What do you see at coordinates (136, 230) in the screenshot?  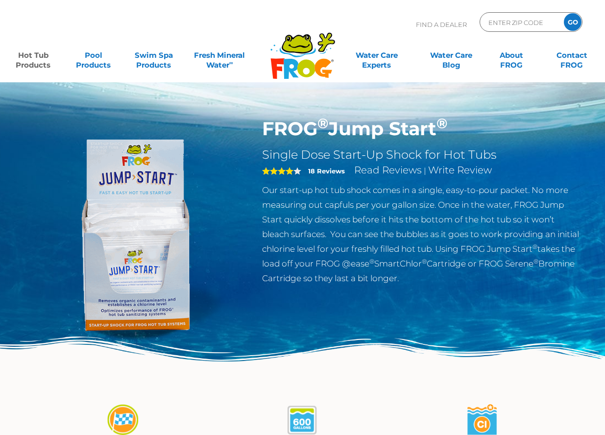 I see `img: jump-start.png` at bounding box center [136, 230].